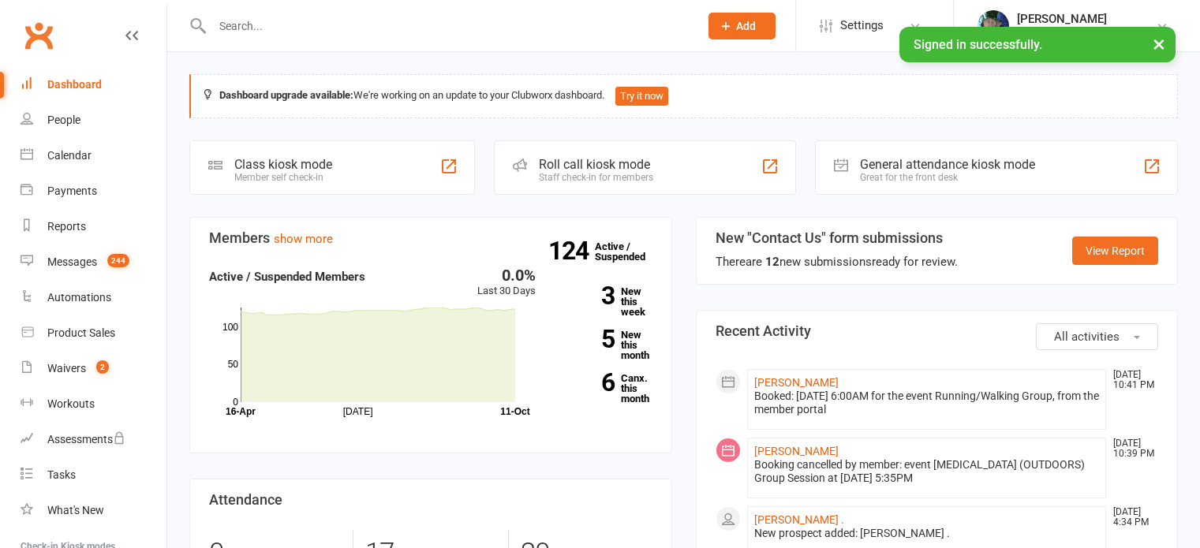 The image size is (1200, 548). Describe the element at coordinates (103, 367) in the screenshot. I see `span: 2` at that location.